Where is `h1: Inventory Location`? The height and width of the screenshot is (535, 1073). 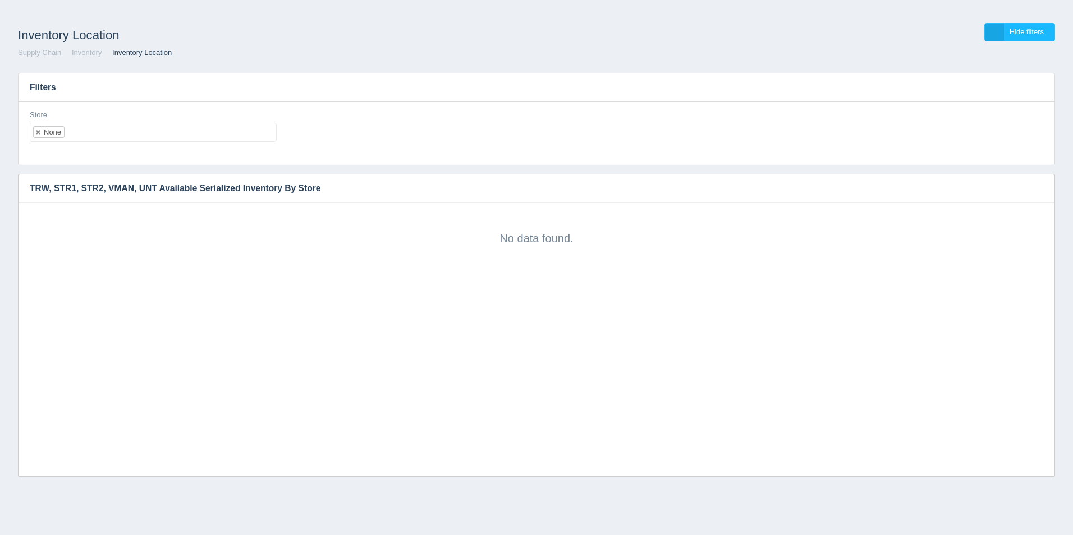
h1: Inventory Location is located at coordinates (277, 35).